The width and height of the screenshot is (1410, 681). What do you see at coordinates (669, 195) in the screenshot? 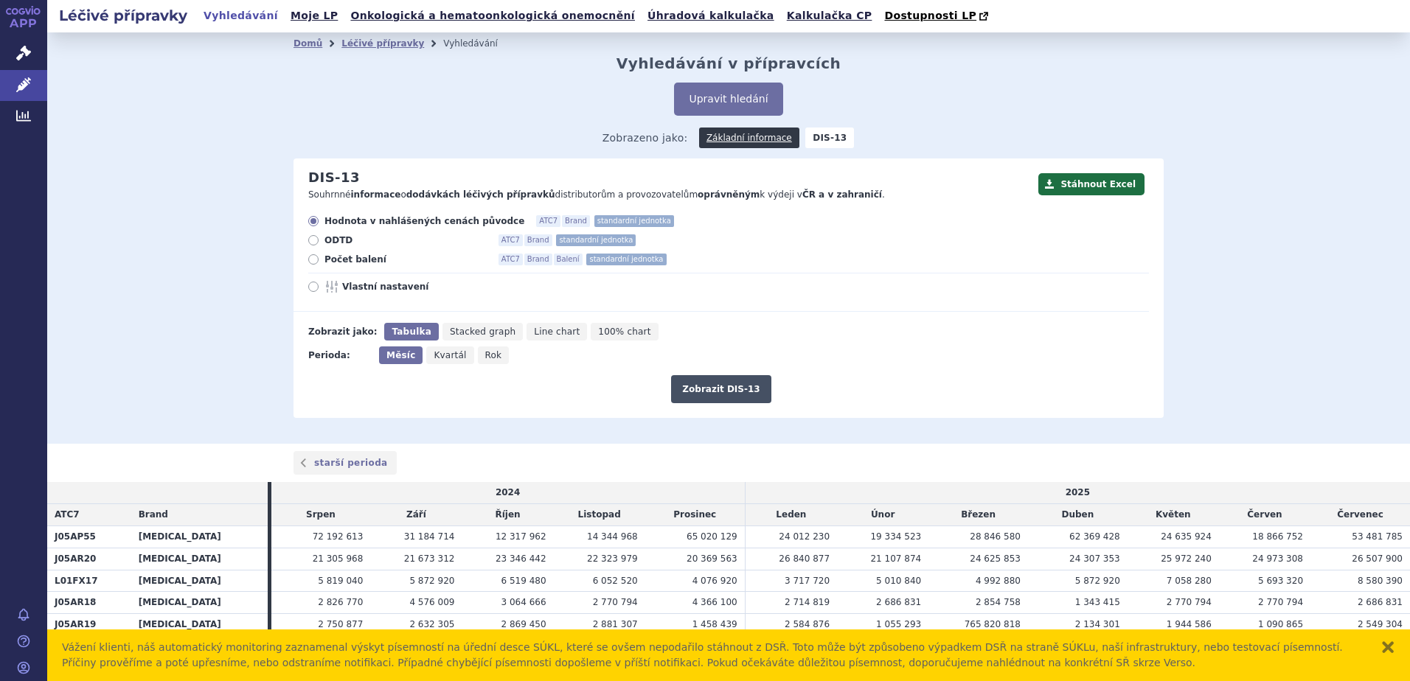
I see `p: Souhrnné o distributorům a provozovatelům k výdeji v .` at bounding box center [669, 195].